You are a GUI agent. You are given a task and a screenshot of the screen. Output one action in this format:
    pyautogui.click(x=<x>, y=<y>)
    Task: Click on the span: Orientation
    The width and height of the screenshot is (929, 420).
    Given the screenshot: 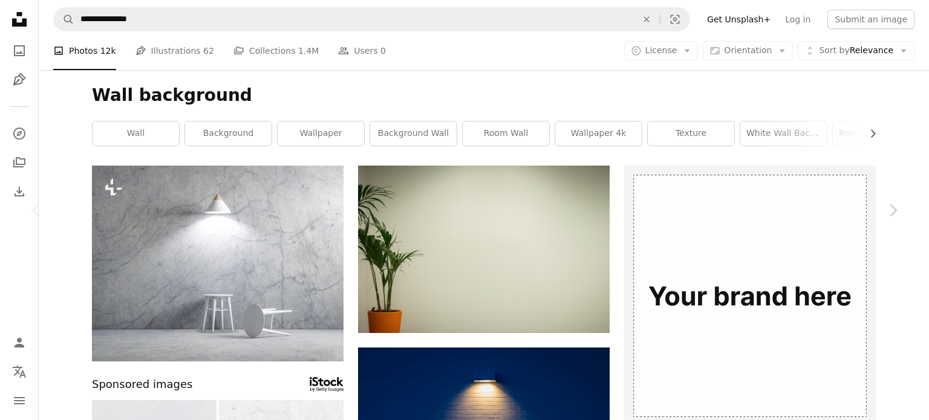 What is the action you would take?
    pyautogui.click(x=748, y=50)
    